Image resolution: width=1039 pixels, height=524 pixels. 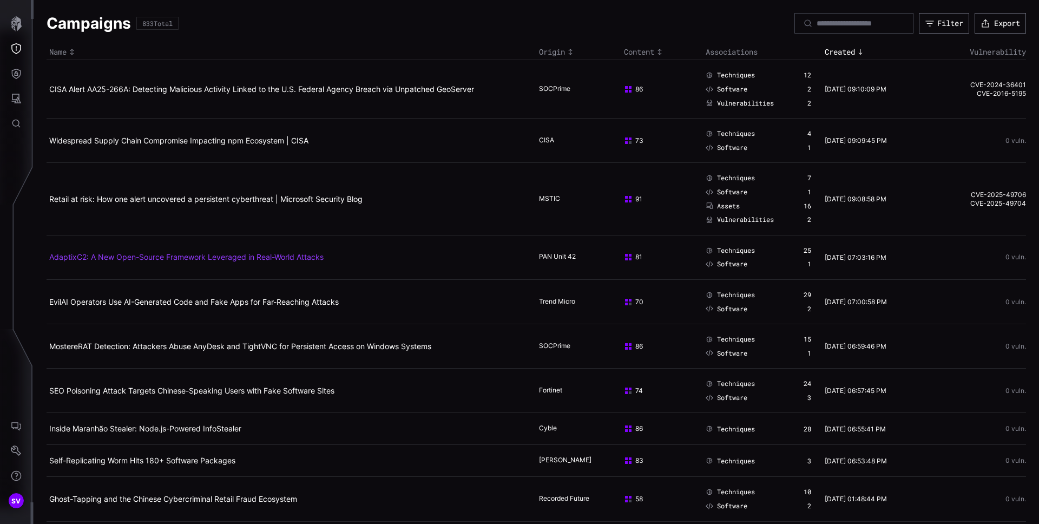 I want to click on div: Cyble, so click(x=566, y=428).